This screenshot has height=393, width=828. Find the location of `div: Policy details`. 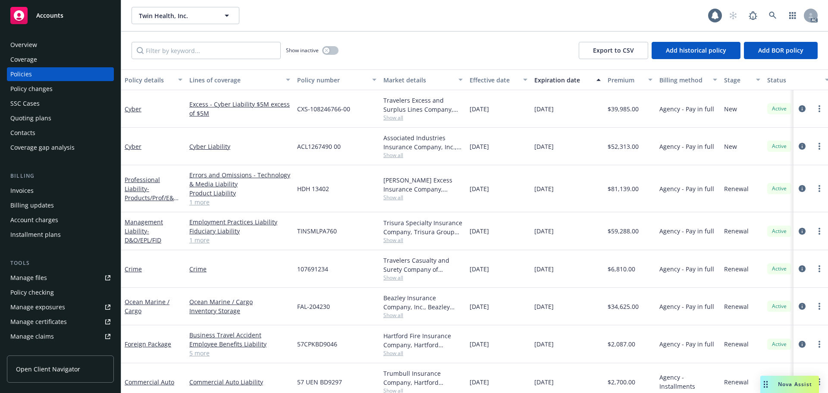

div: Policy details is located at coordinates (149, 80).